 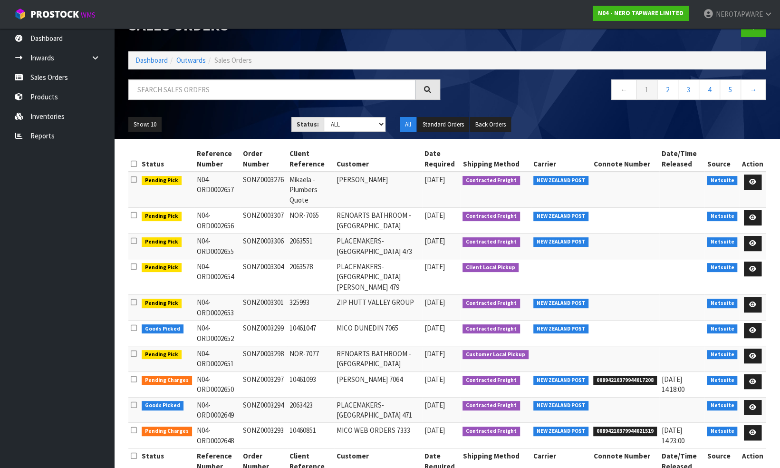 I want to click on a: 5, so click(x=730, y=89).